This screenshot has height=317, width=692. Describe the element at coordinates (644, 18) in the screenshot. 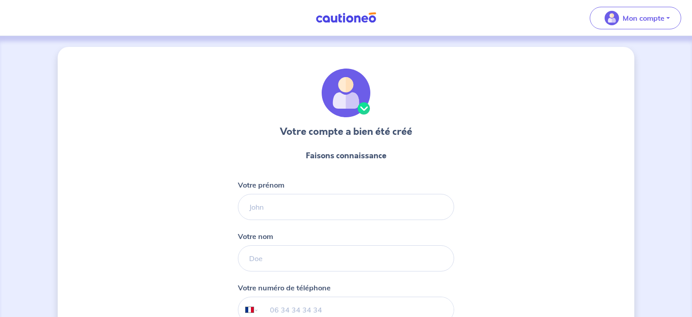

I see `p: Mon compte` at that location.